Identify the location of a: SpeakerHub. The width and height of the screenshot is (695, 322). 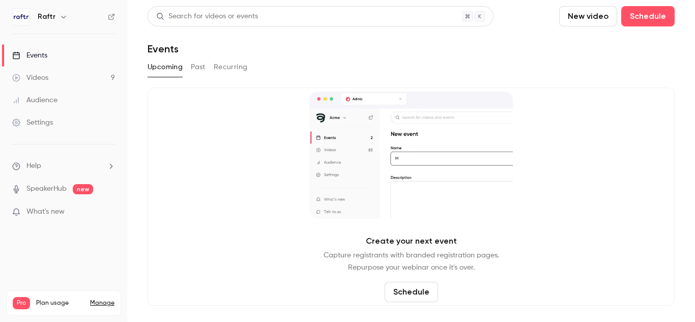
(46, 189).